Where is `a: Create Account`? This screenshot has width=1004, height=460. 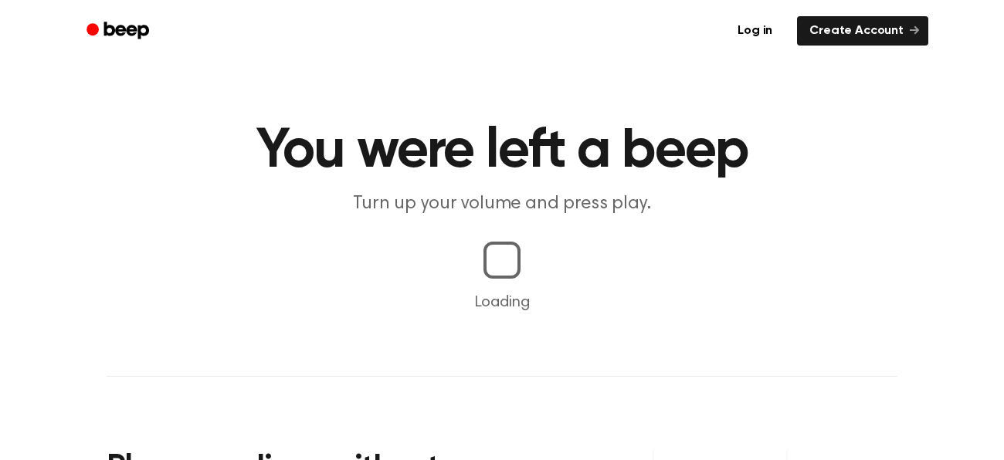
a: Create Account is located at coordinates (863, 31).